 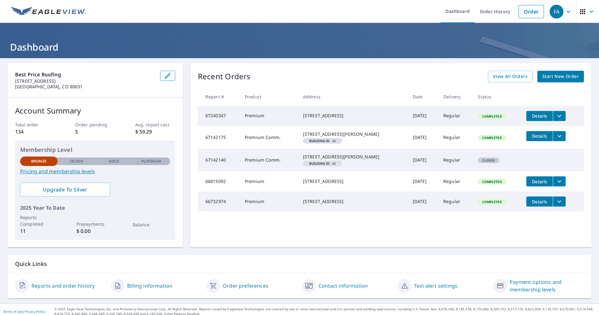 I want to click on th: Date, so click(x=423, y=97).